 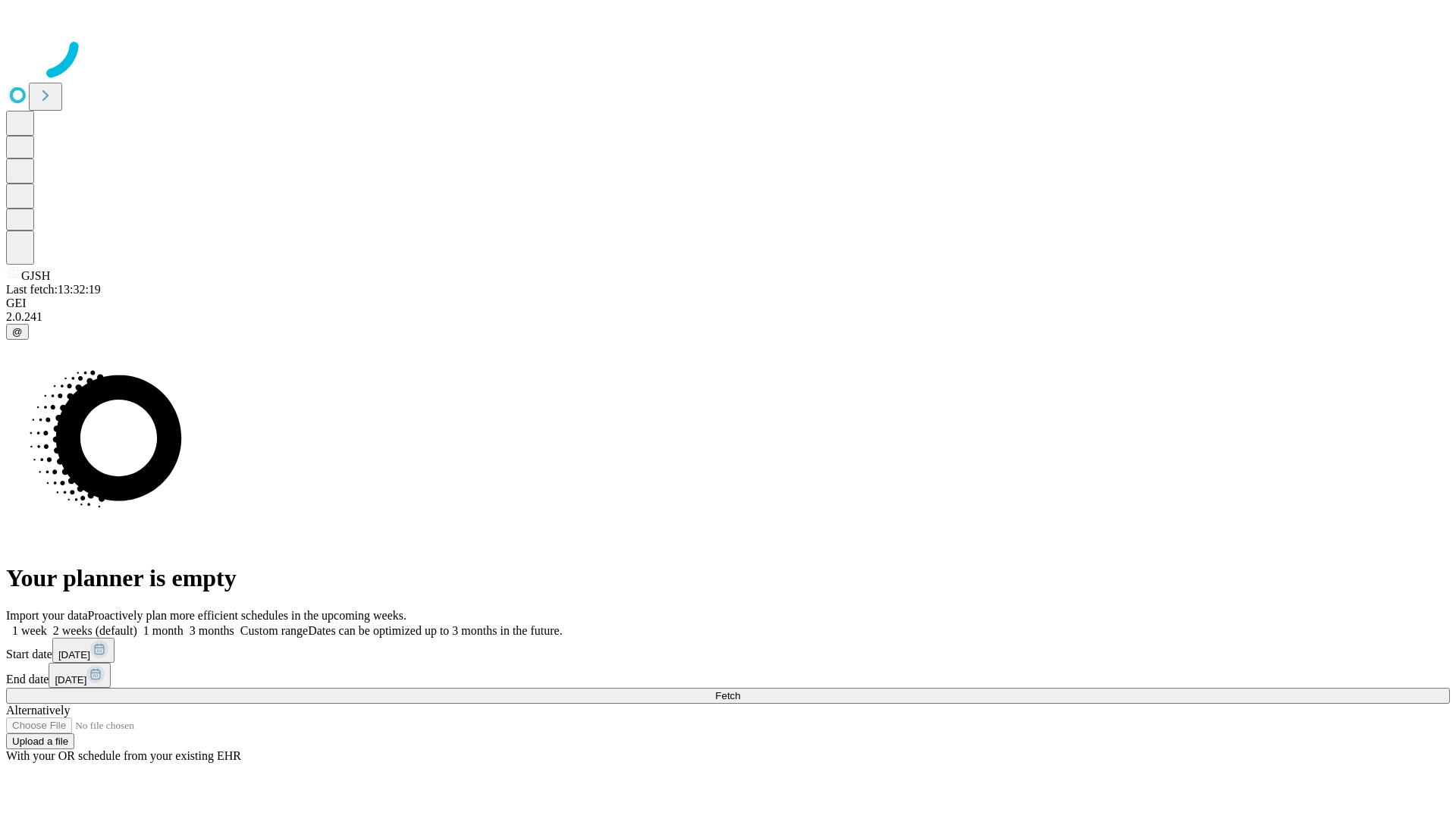 I want to click on h1: Your planner is empty, so click(x=728, y=578).